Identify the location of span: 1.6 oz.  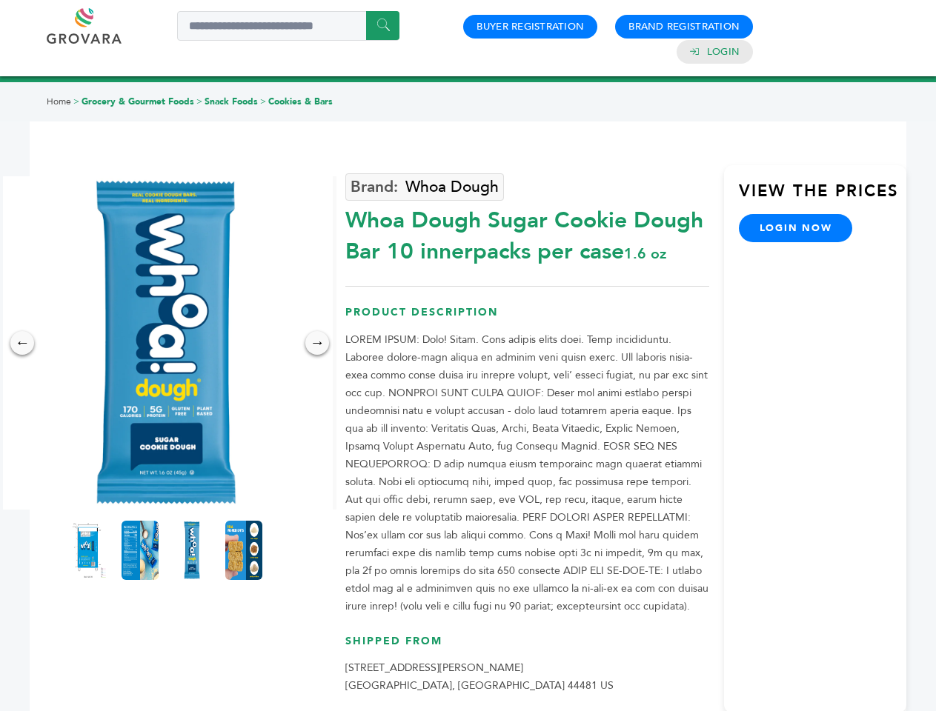
(645, 253).